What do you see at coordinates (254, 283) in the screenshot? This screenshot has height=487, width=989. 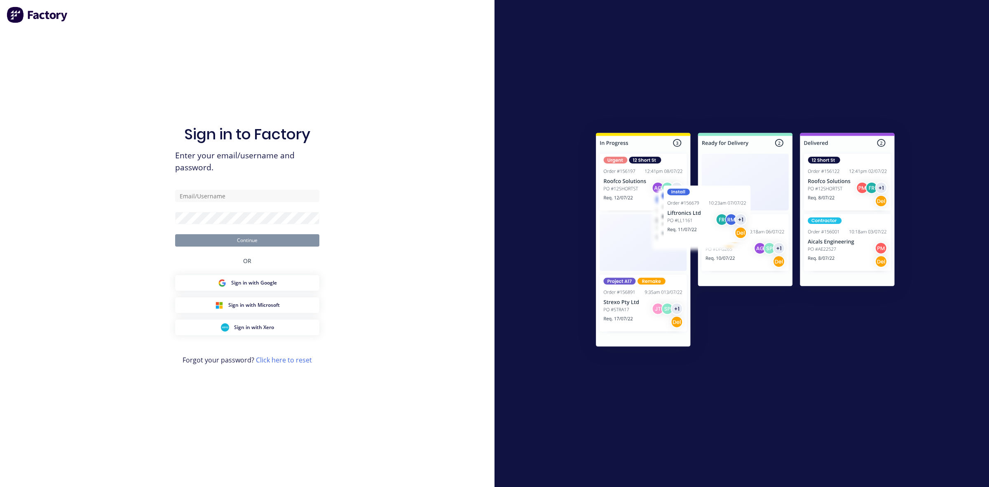 I see `span: Sign in with Google` at bounding box center [254, 283].